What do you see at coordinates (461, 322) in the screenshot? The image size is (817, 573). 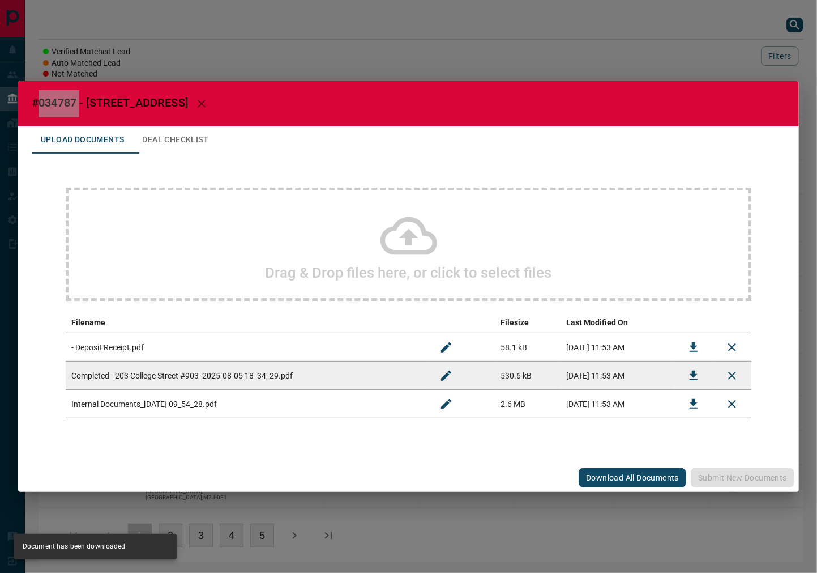 I see `th: edit column` at bounding box center [461, 322].